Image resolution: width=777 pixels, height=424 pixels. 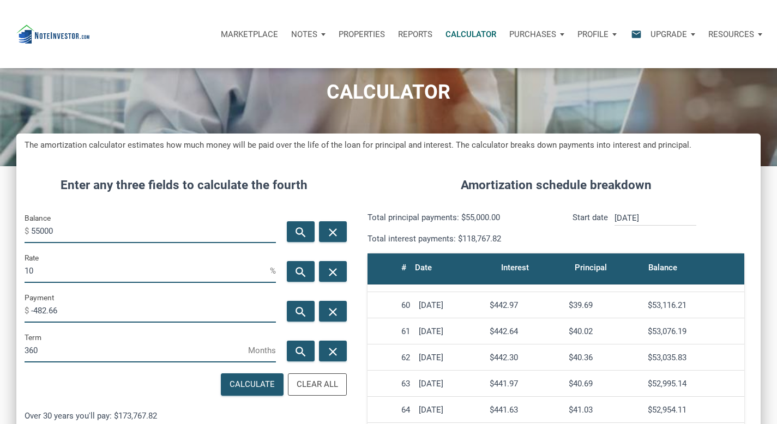 I want to click on input: Term, so click(x=136, y=350).